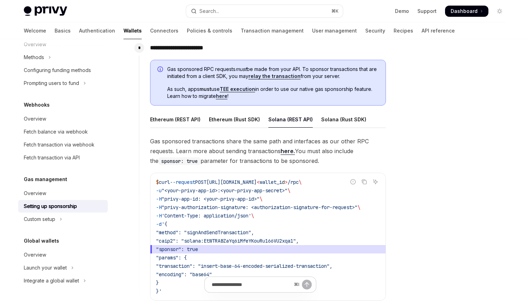 The width and height of the screenshot is (529, 301). What do you see at coordinates (37, 105) in the screenshot?
I see `h5: Webhooks` at bounding box center [37, 105].